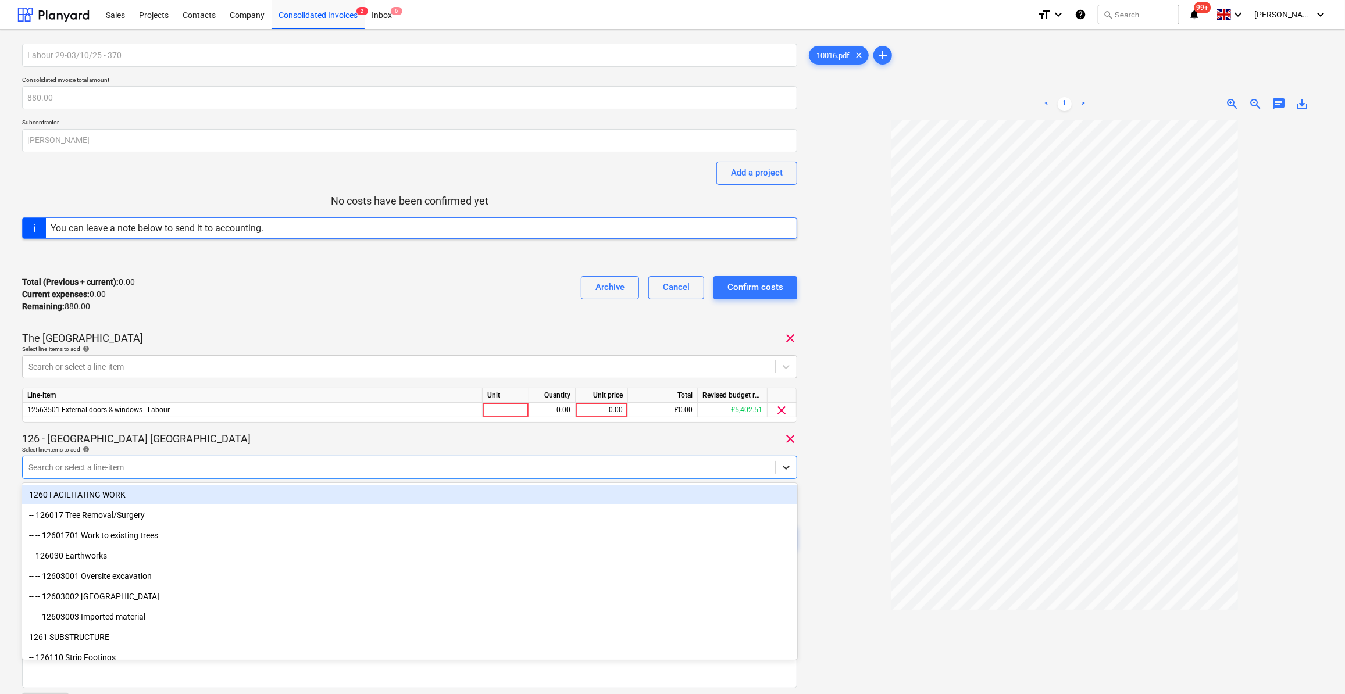  I want to click on span: zoom_out, so click(1255, 104).